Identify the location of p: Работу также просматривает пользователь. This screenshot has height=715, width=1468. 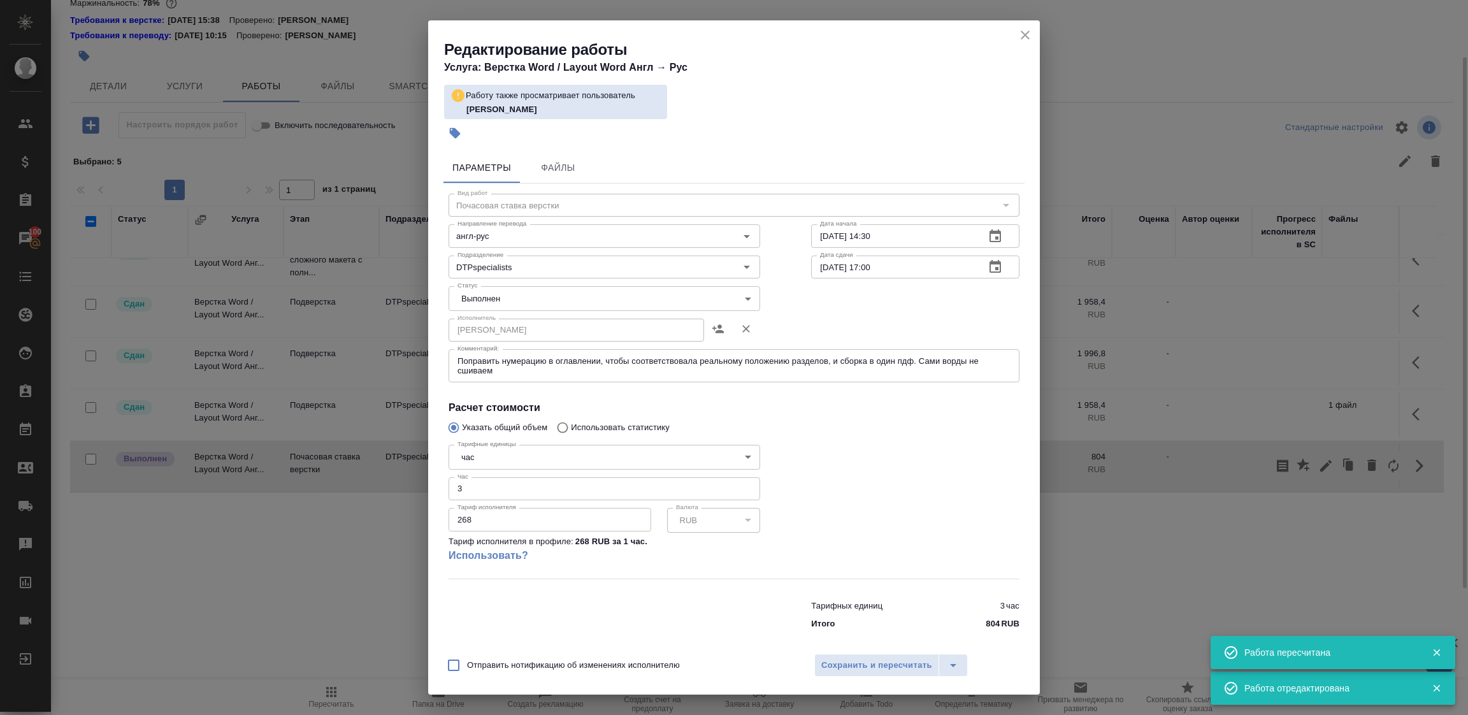
(551, 96).